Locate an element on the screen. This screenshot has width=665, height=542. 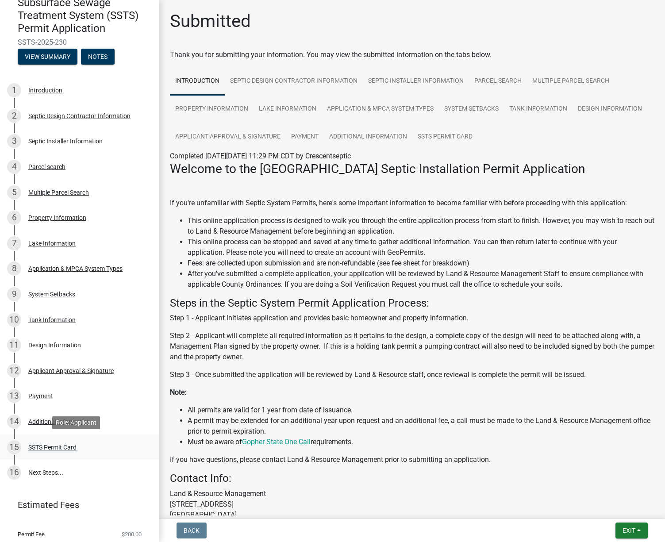
li: Fees: are collected upon submission and are non-refundable (see fee sheet for breakdown) is located at coordinates (421, 263).